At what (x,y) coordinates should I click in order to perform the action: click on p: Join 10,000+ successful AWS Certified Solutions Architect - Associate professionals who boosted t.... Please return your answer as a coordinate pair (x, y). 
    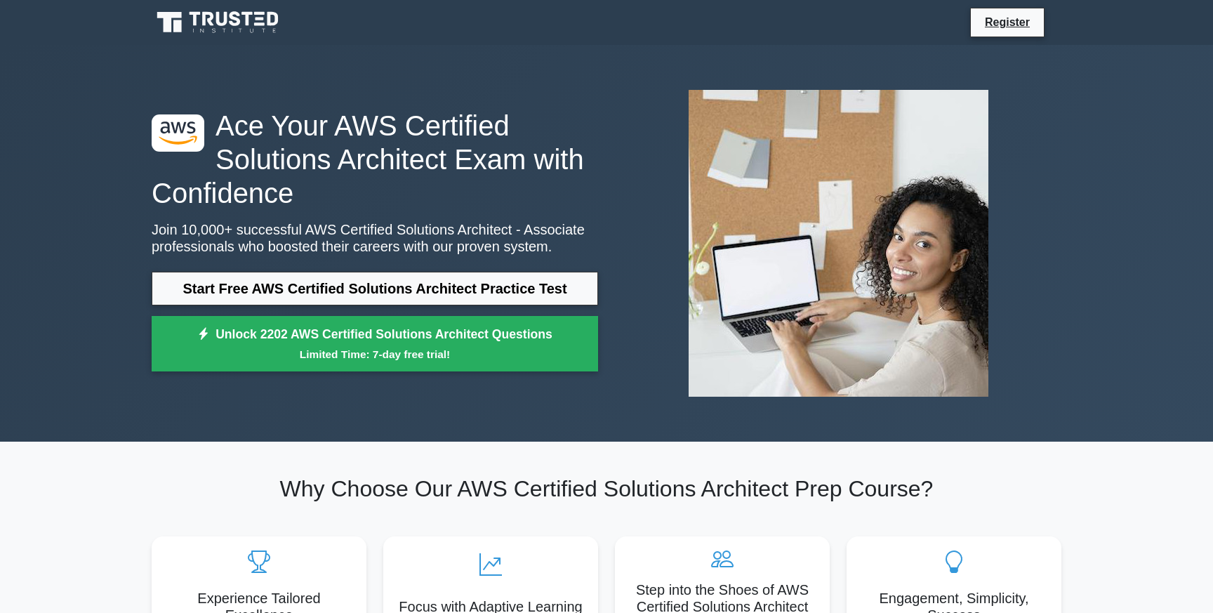
    Looking at the image, I should click on (375, 238).